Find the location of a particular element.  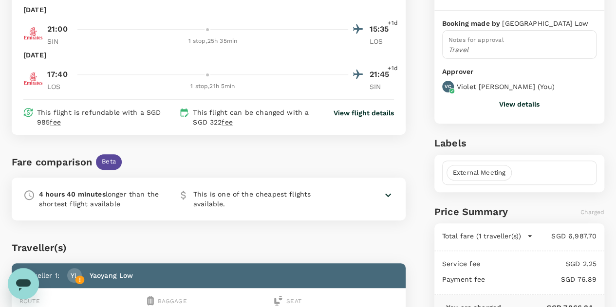

span: Route is located at coordinates (30, 301).